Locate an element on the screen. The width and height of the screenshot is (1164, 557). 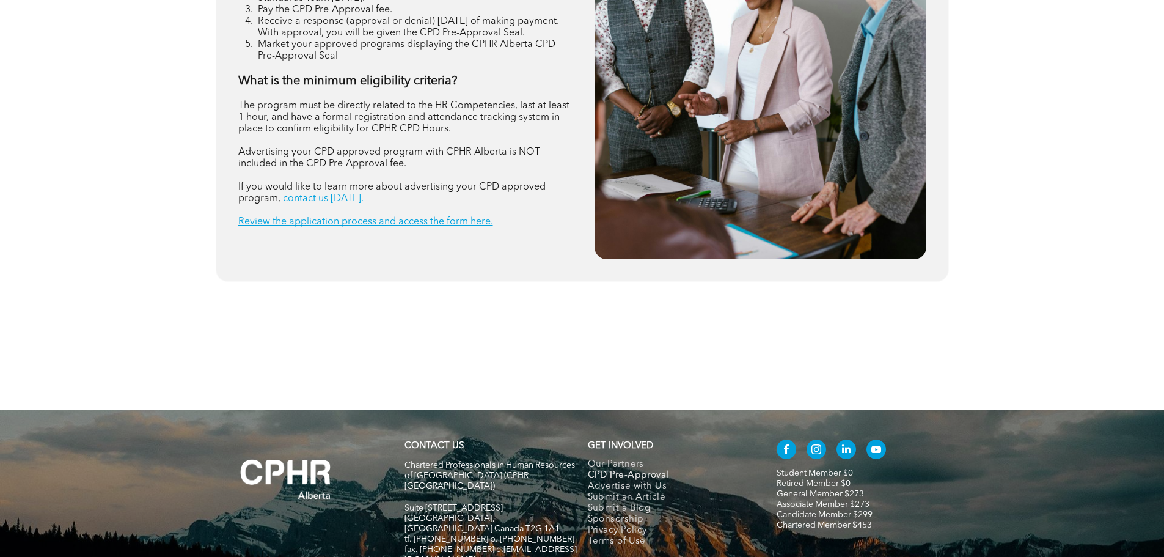
a: CPD Pre-Approval is located at coordinates (669, 475).